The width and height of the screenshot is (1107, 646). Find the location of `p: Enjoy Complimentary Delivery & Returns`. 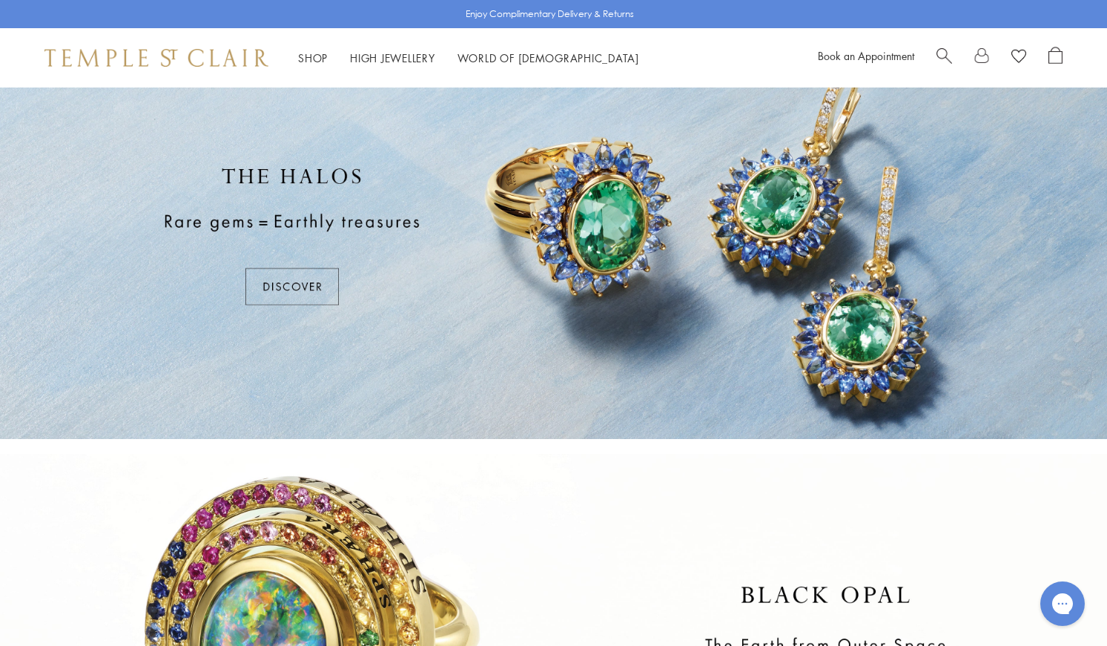

p: Enjoy Complimentary Delivery & Returns is located at coordinates (549, 14).